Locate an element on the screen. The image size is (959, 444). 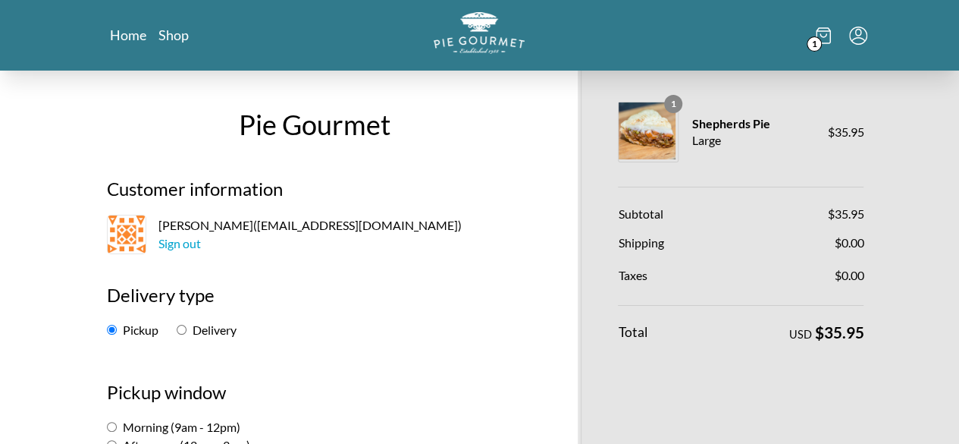
h2: Pickup window is located at coordinates (315, 398).